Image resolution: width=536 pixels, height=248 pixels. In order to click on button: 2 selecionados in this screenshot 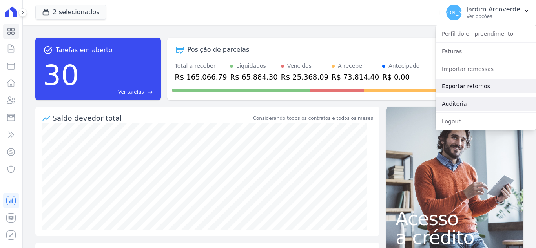, I will do `click(71, 12)`.